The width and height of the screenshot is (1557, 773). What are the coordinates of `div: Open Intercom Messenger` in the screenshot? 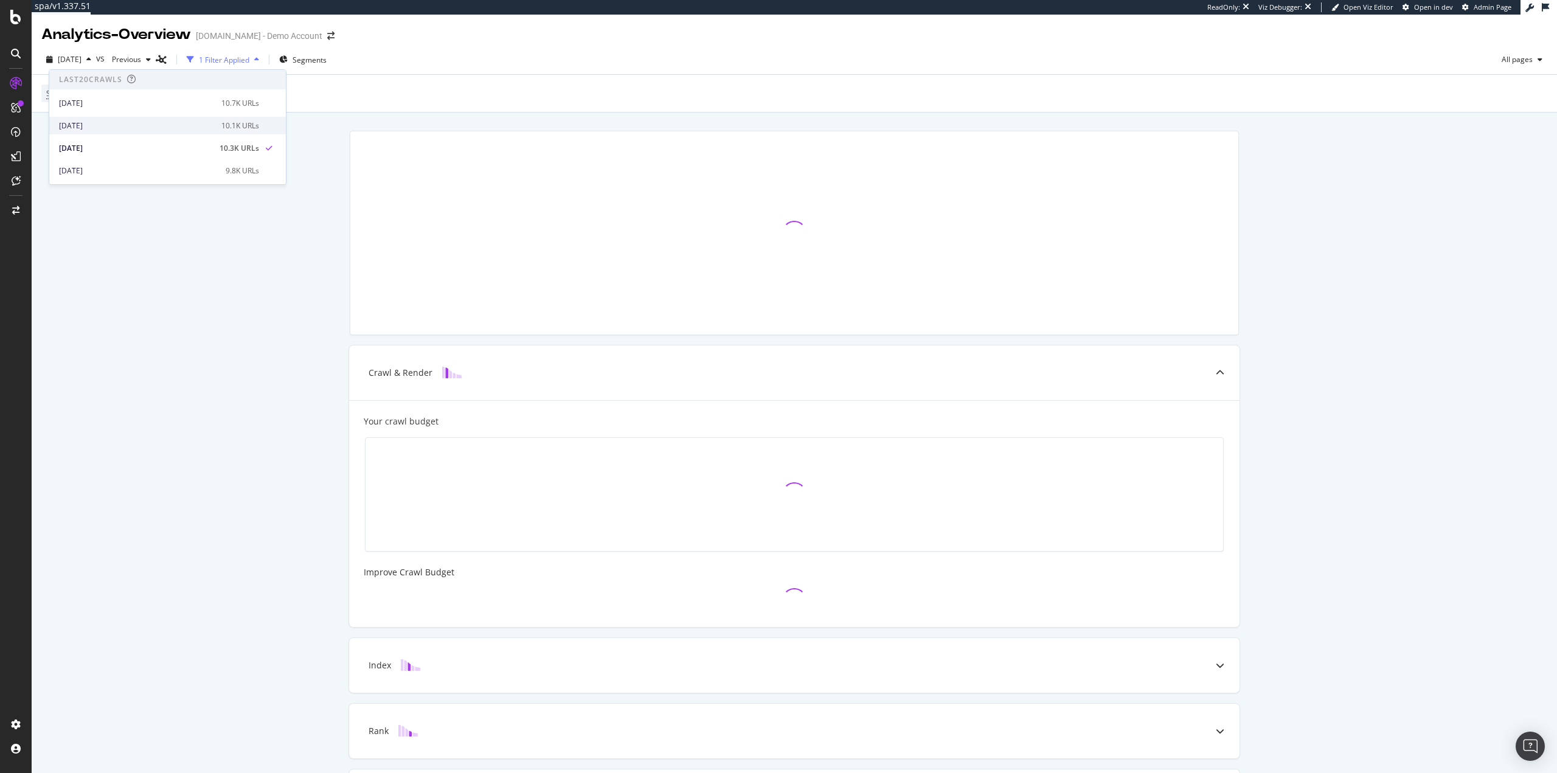 It's located at (1530, 746).